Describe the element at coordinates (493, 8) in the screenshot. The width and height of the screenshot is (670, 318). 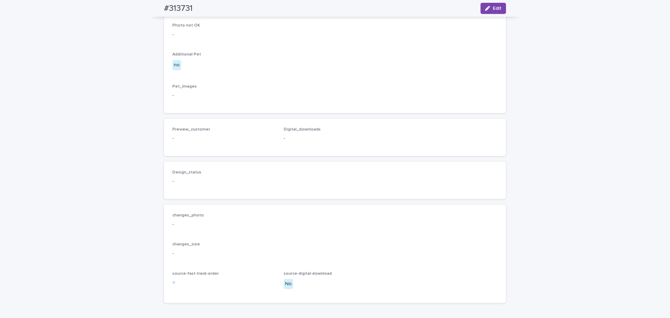
I see `button: Edit` at that location.